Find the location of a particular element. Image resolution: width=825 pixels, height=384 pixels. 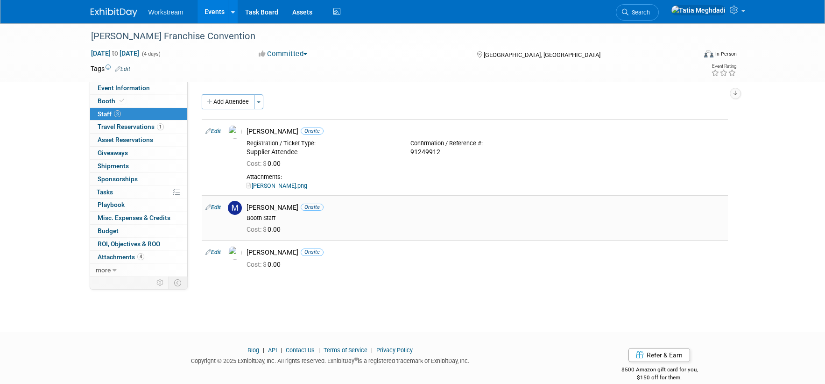

a: Sponsorships is located at coordinates (139, 179).